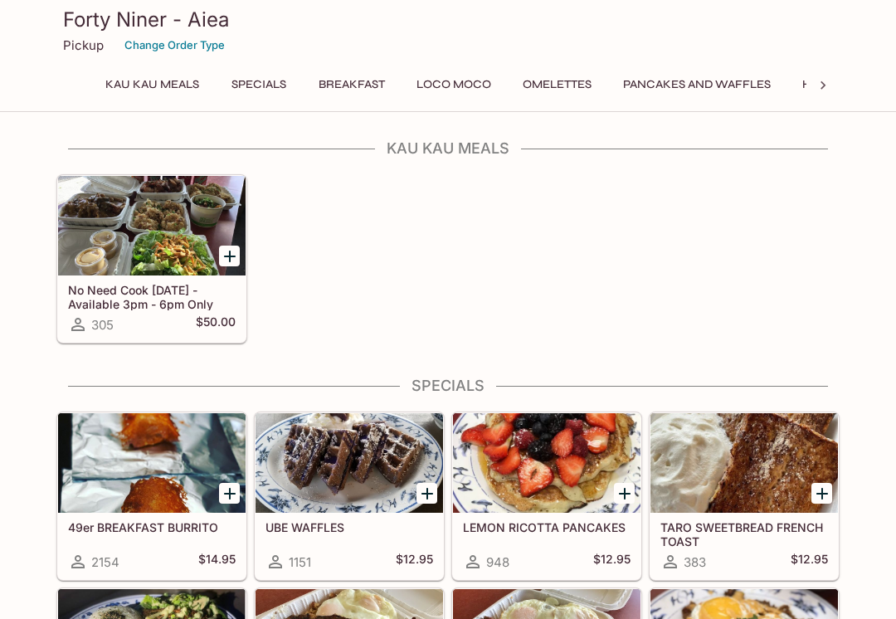 Image resolution: width=896 pixels, height=619 pixels. What do you see at coordinates (217, 562) in the screenshot?
I see `h5: $14.95` at bounding box center [217, 562].